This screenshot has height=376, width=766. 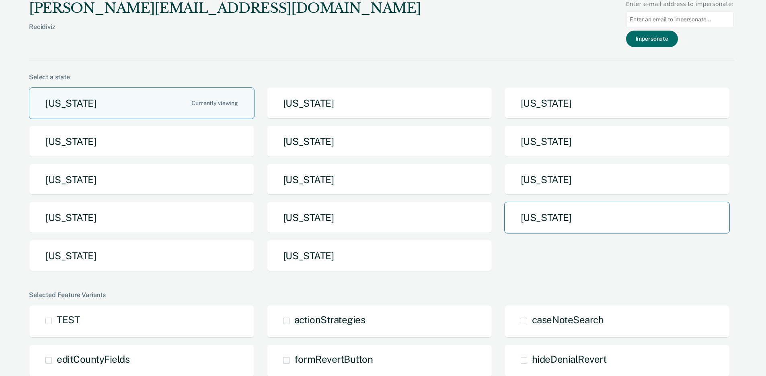 What do you see at coordinates (680, 19) in the screenshot?
I see `input: Enter an email to impersonate...` at bounding box center [680, 19].